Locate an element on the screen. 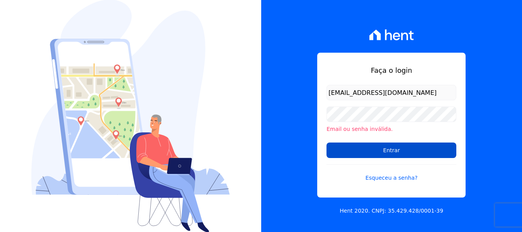 The height and width of the screenshot is (232, 522). input: Entrar is located at coordinates (392, 150).